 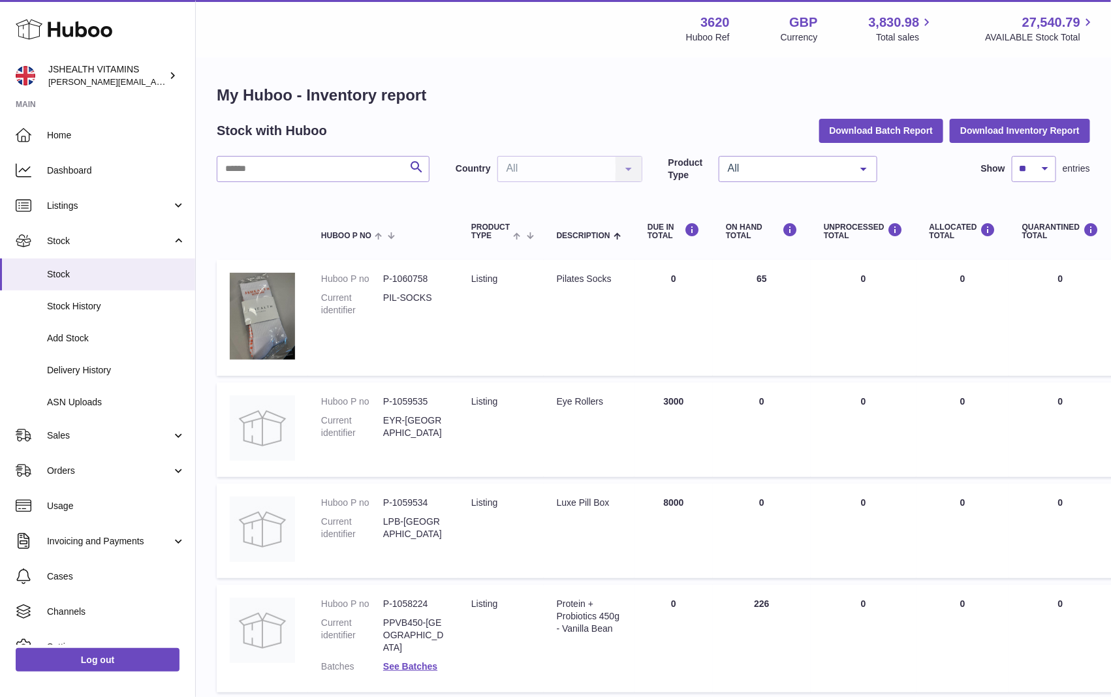 I want to click on dd: P-1059534, so click(x=414, y=502).